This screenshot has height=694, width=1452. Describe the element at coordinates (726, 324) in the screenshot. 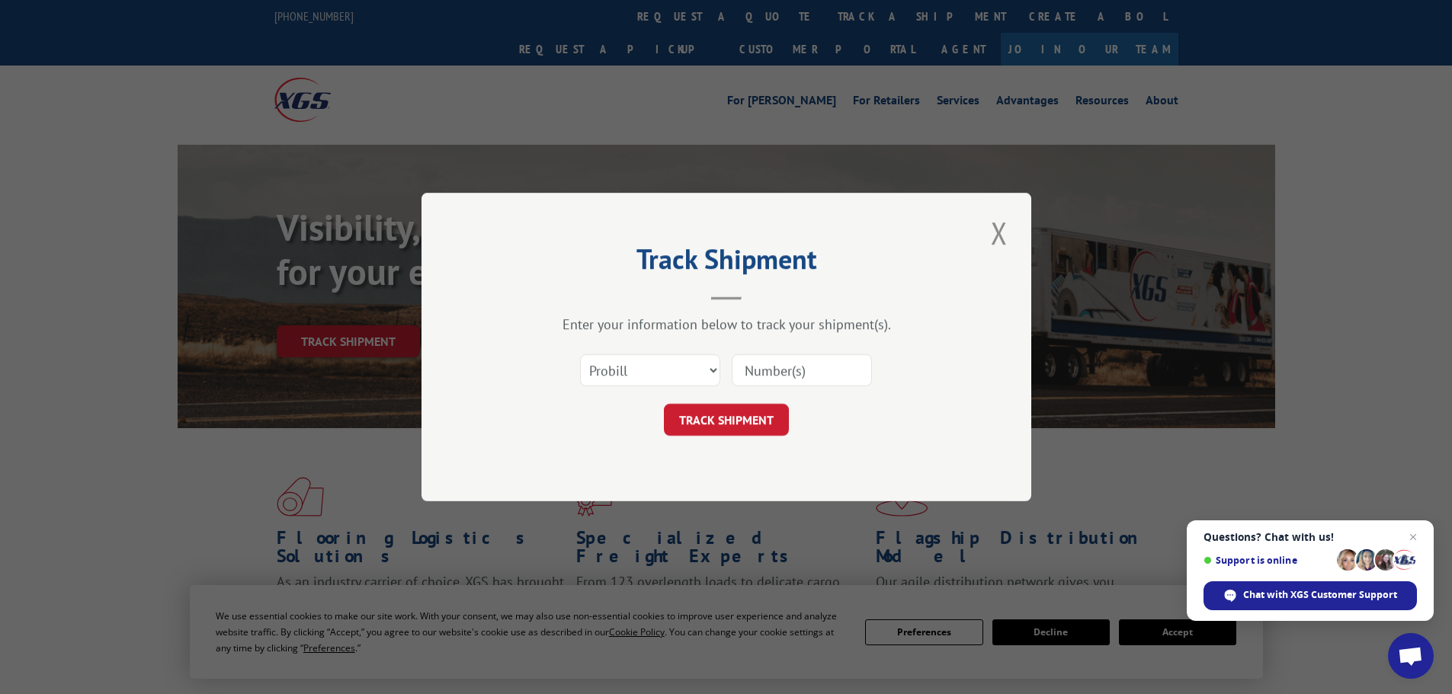

I see `div: Enter your information below to track your shipment(s).` at that location.